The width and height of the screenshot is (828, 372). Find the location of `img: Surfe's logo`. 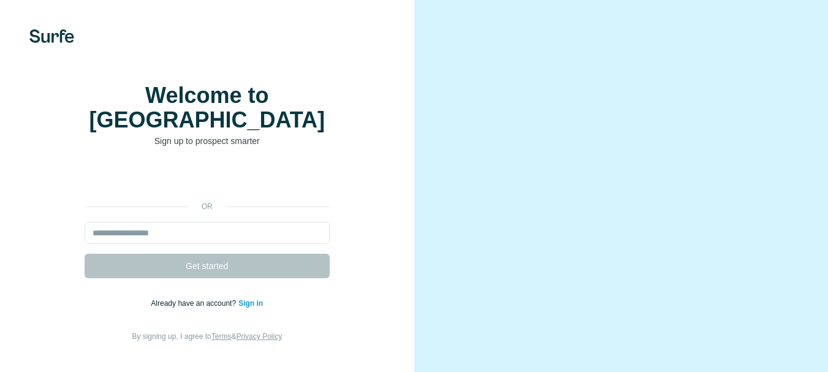

img: Surfe's logo is located at coordinates (51, 36).